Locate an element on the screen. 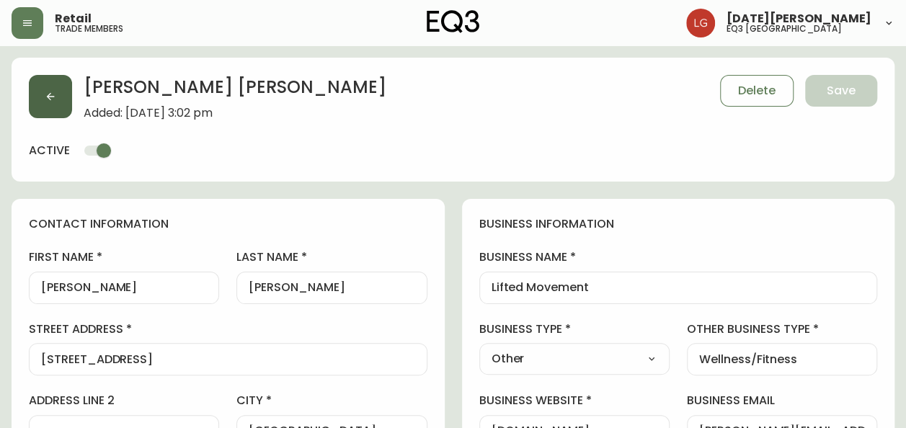 Image resolution: width=906 pixels, height=428 pixels. label: business type is located at coordinates (574, 329).